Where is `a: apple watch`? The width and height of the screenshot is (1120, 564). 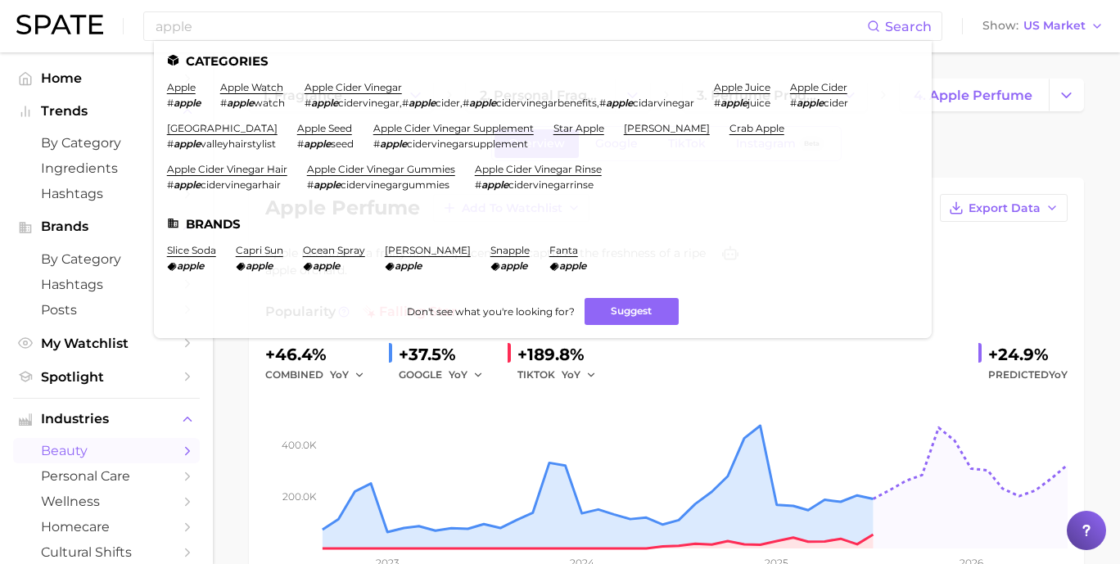 a: apple watch is located at coordinates (251, 87).